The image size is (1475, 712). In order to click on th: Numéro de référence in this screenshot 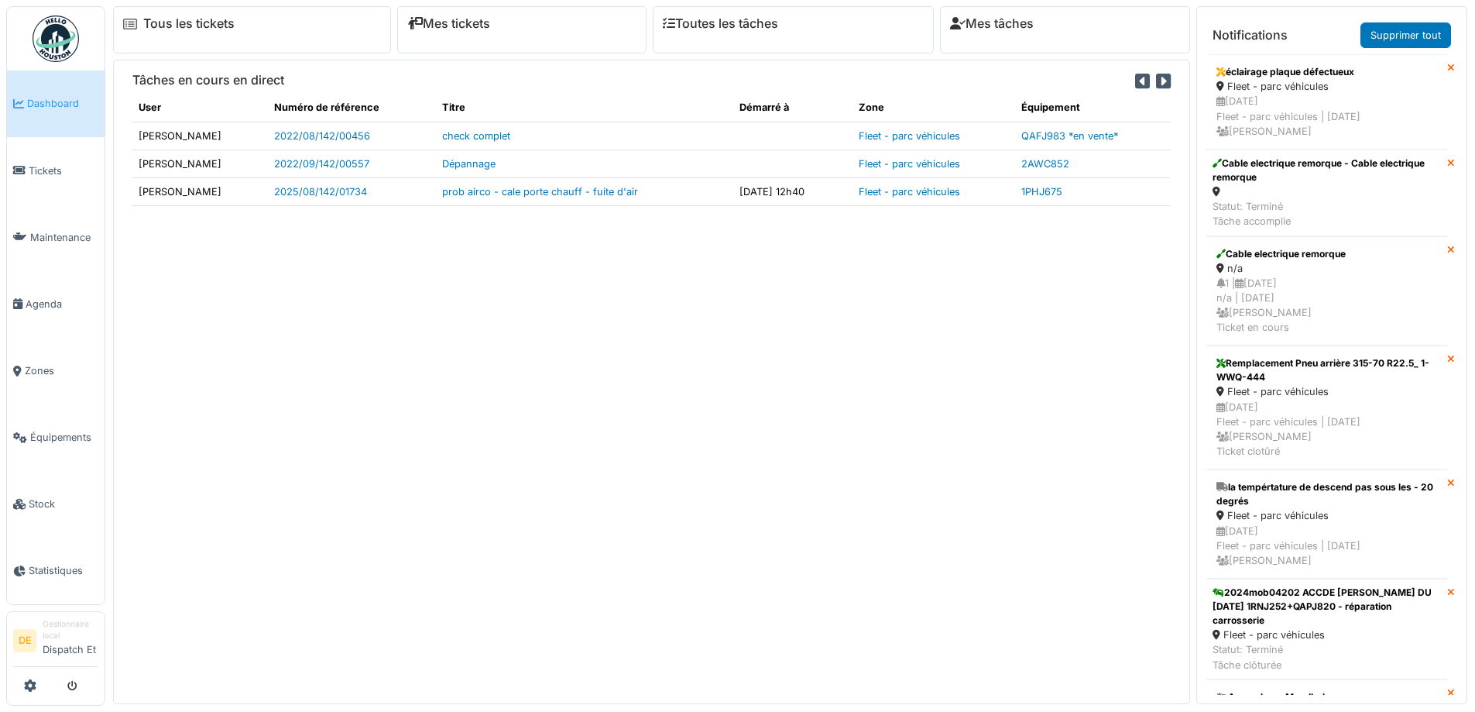, I will do `click(352, 108)`.